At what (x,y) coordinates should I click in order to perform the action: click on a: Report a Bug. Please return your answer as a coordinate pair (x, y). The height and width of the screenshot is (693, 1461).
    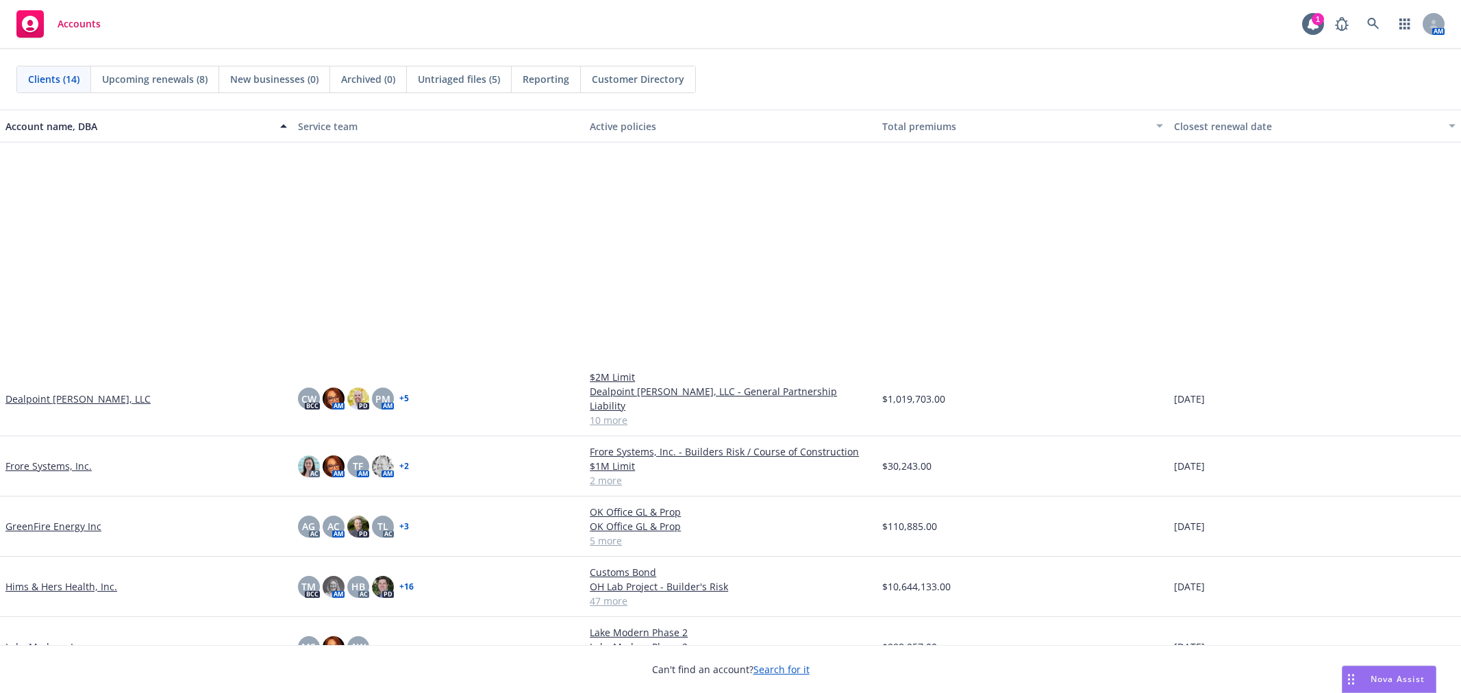
    Looking at the image, I should click on (1342, 24).